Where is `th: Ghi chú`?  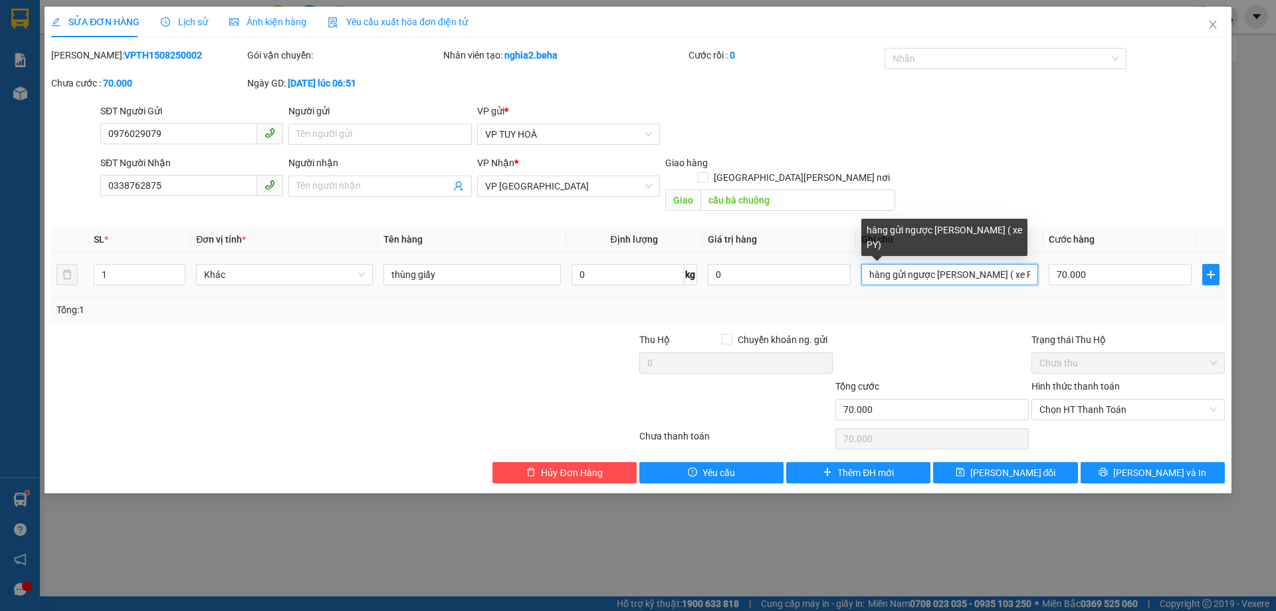 th: Ghi chú is located at coordinates (950, 239).